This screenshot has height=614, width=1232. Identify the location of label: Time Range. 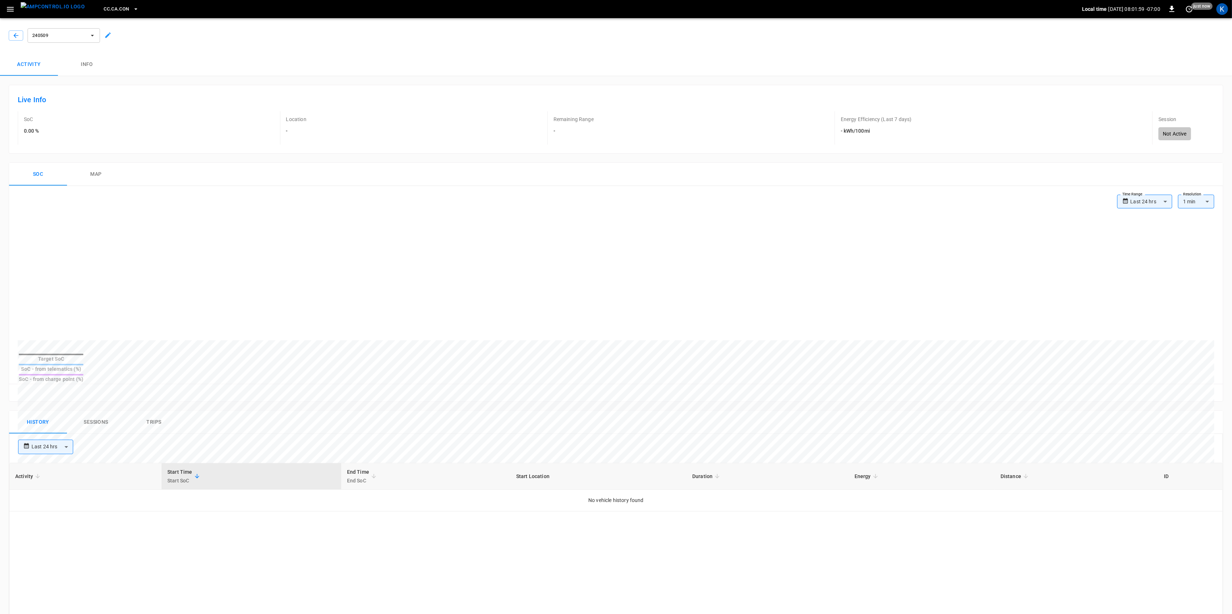
(1132, 194).